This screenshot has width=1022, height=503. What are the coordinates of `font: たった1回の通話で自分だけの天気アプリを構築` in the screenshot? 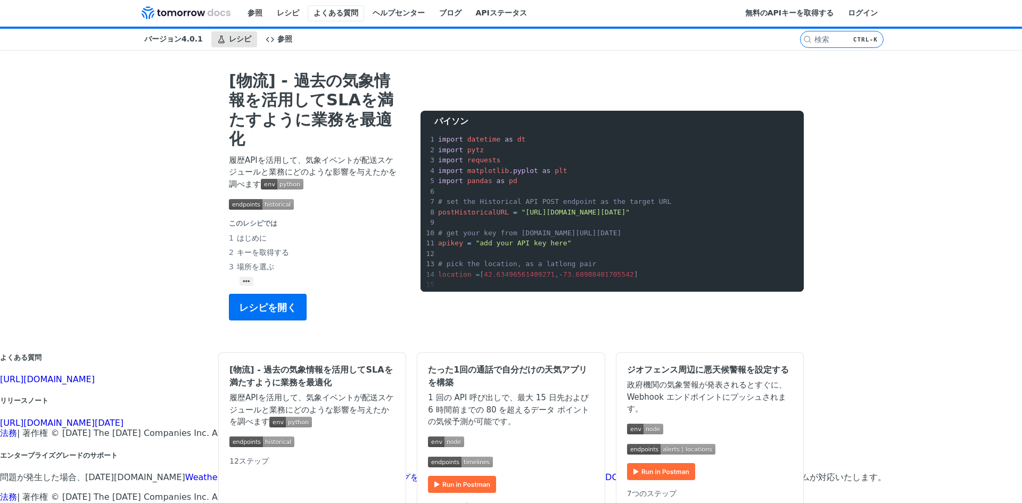 It's located at (507, 376).